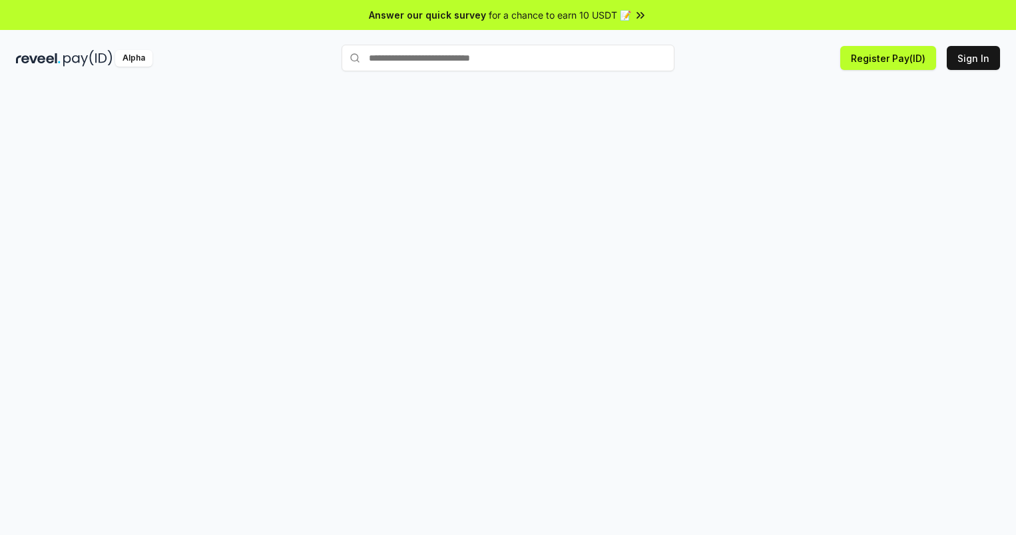 This screenshot has width=1016, height=535. Describe the element at coordinates (134, 58) in the screenshot. I see `div: Alpha` at that location.